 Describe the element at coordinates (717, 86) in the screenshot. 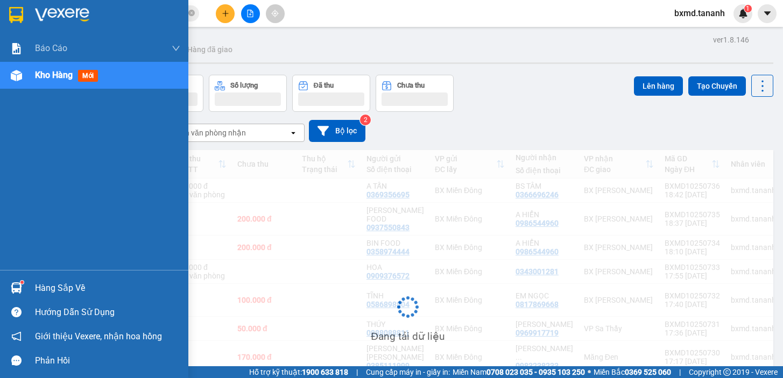

I see `button: Tạo Chuyến` at that location.